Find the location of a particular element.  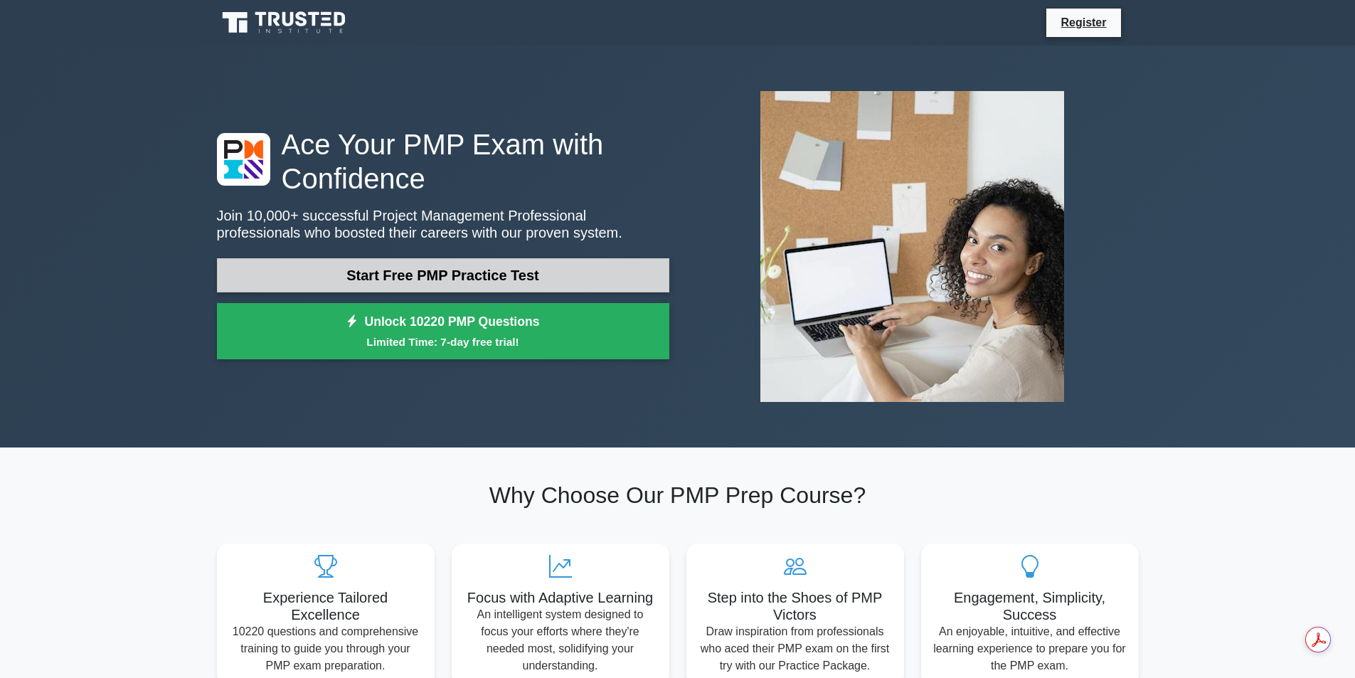

p: An enjoyable, intuitive, and effective learning experience to prepare you for the PMP exam. is located at coordinates (1030, 649).